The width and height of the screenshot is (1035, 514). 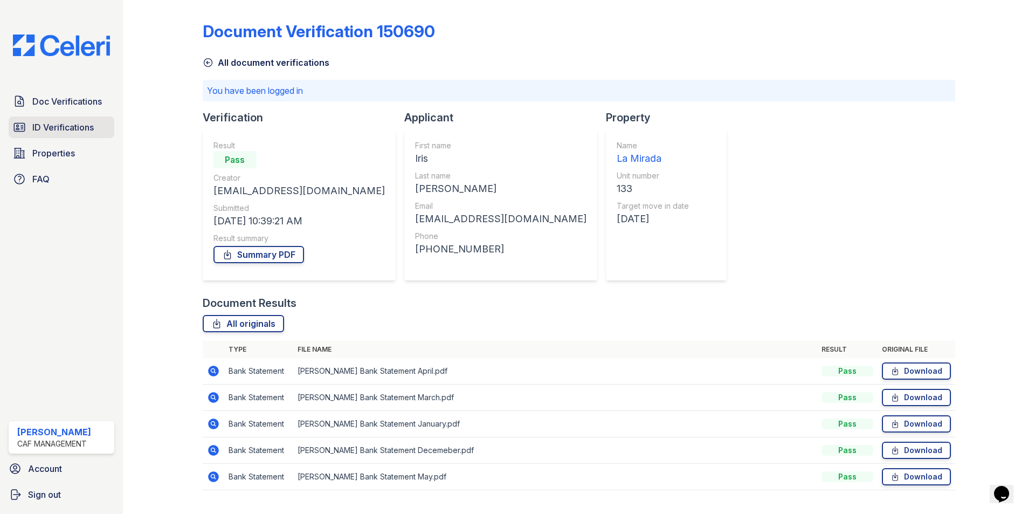 What do you see at coordinates (53, 153) in the screenshot?
I see `span: Properties` at bounding box center [53, 153].